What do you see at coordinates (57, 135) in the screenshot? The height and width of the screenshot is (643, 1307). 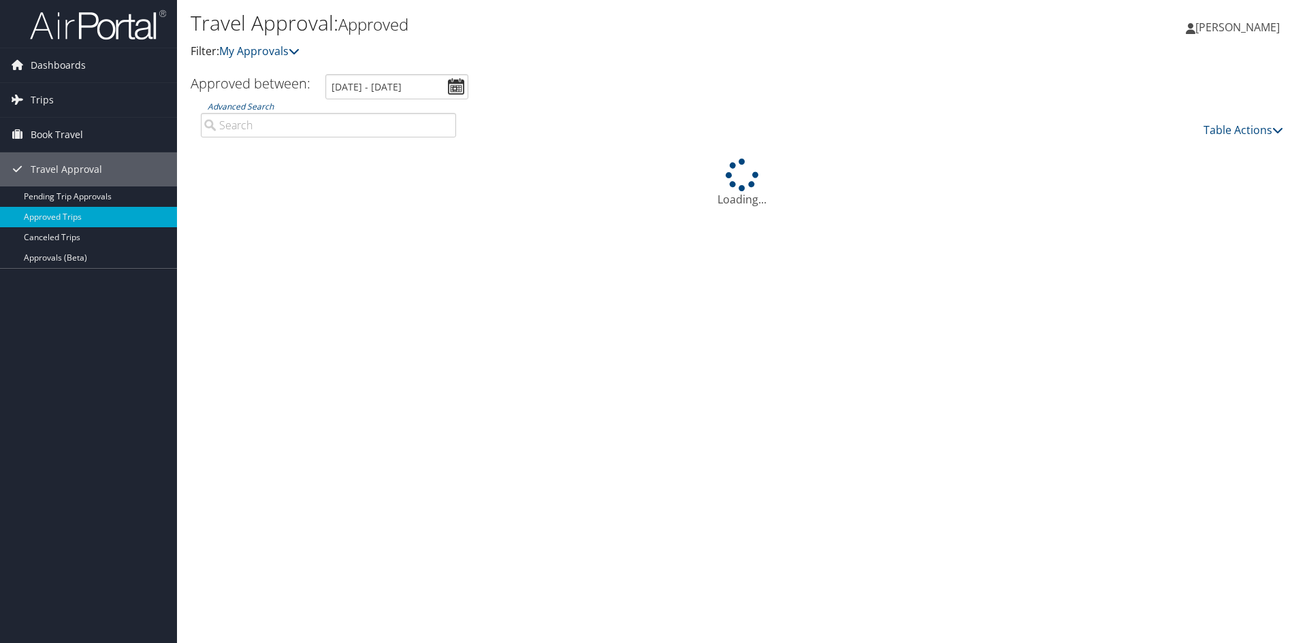 I see `span: Book Travel` at bounding box center [57, 135].